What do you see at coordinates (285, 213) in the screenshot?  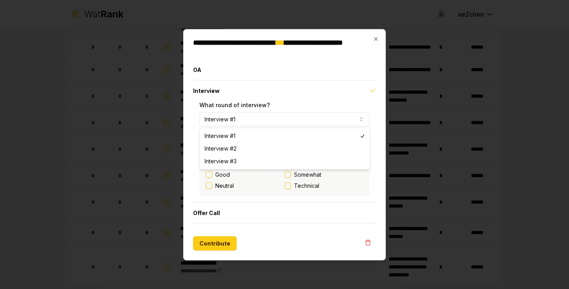 I see `button: Offer Call` at bounding box center [285, 213].